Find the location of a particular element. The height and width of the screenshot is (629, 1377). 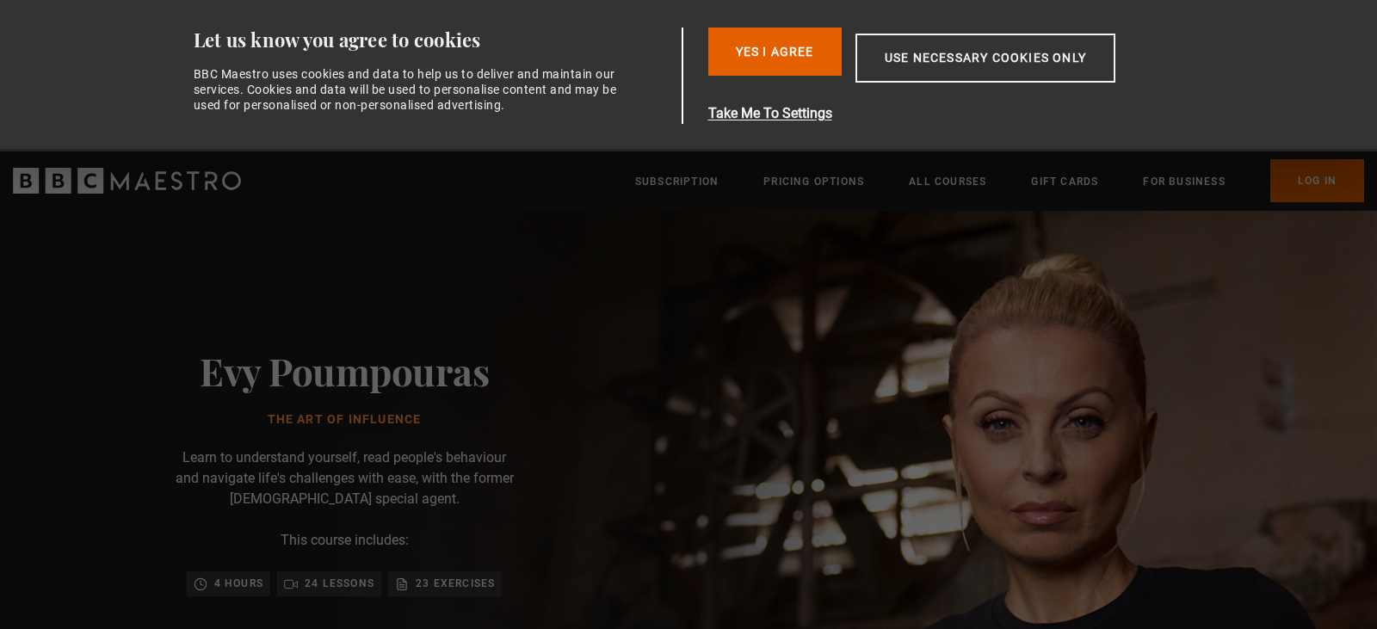

a: All Courses is located at coordinates (948, 182).